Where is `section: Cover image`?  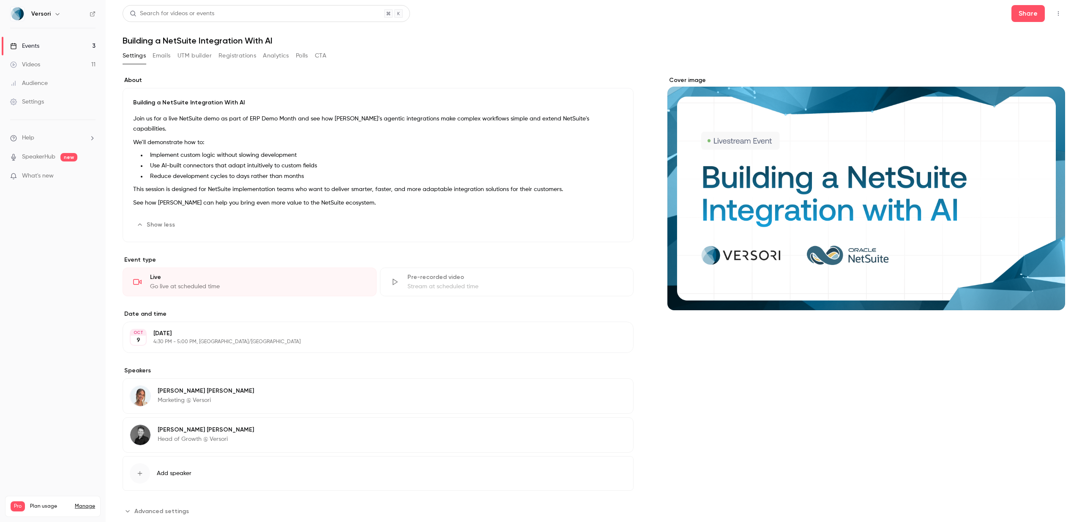 section: Cover image is located at coordinates (866, 193).